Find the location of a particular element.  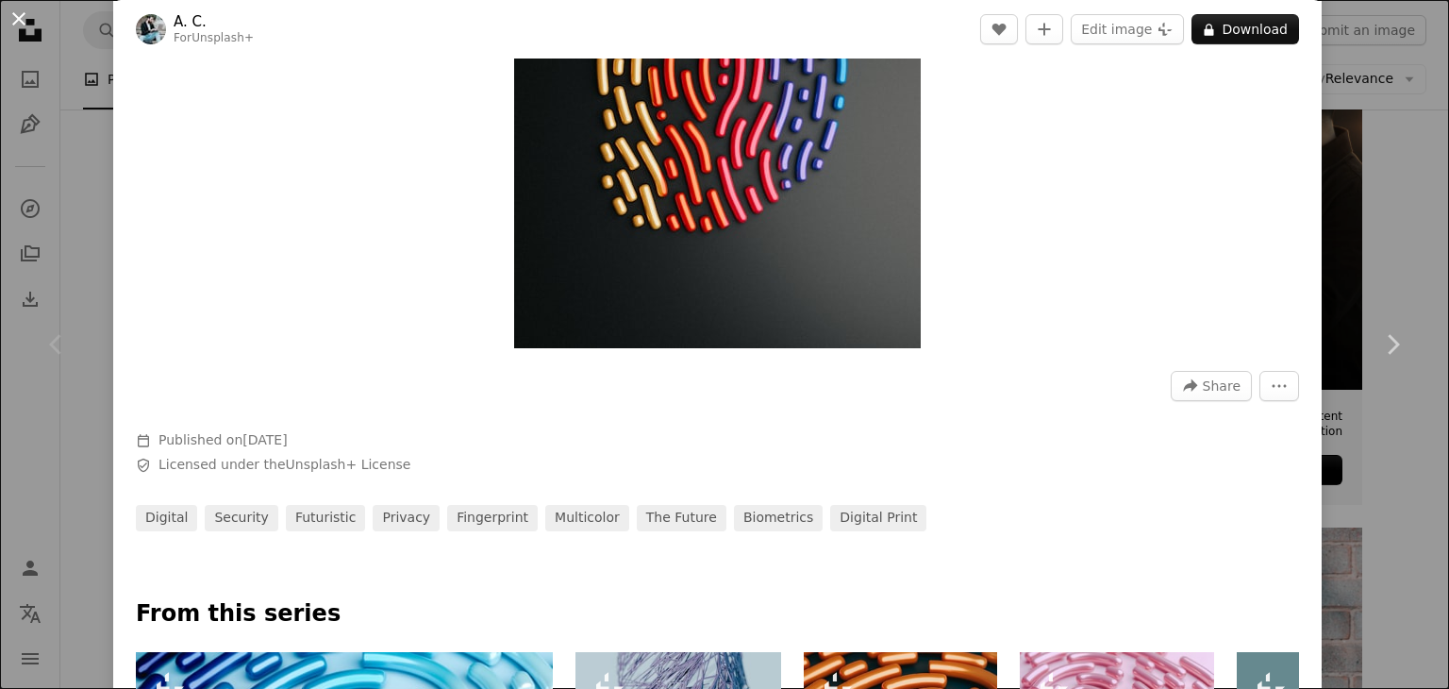

span: Published on is located at coordinates (223, 440).